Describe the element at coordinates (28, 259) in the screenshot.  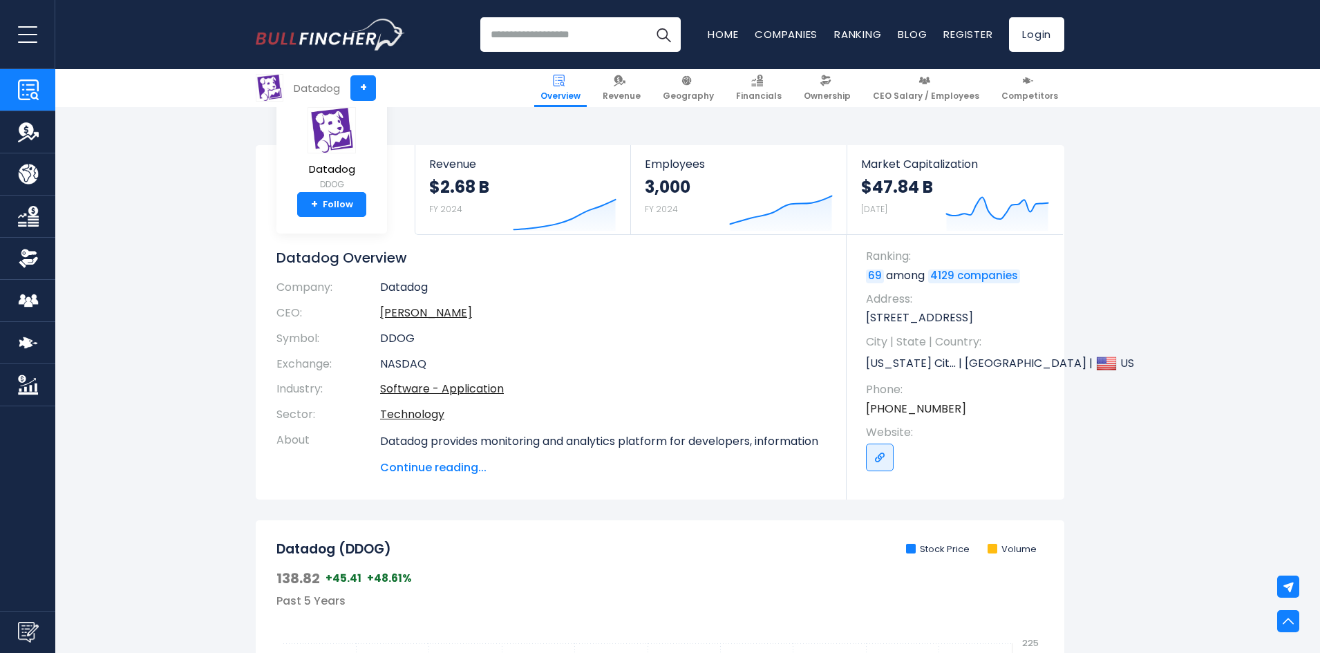
I see `img: Ownership` at that location.